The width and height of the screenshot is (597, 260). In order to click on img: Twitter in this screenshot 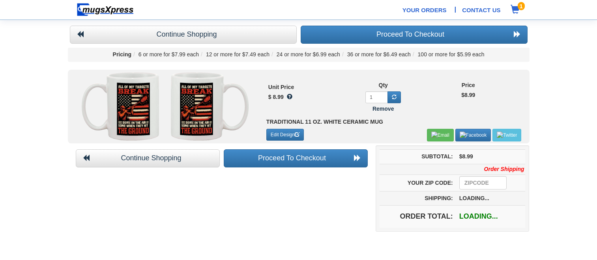, I will do `click(506, 135)`.